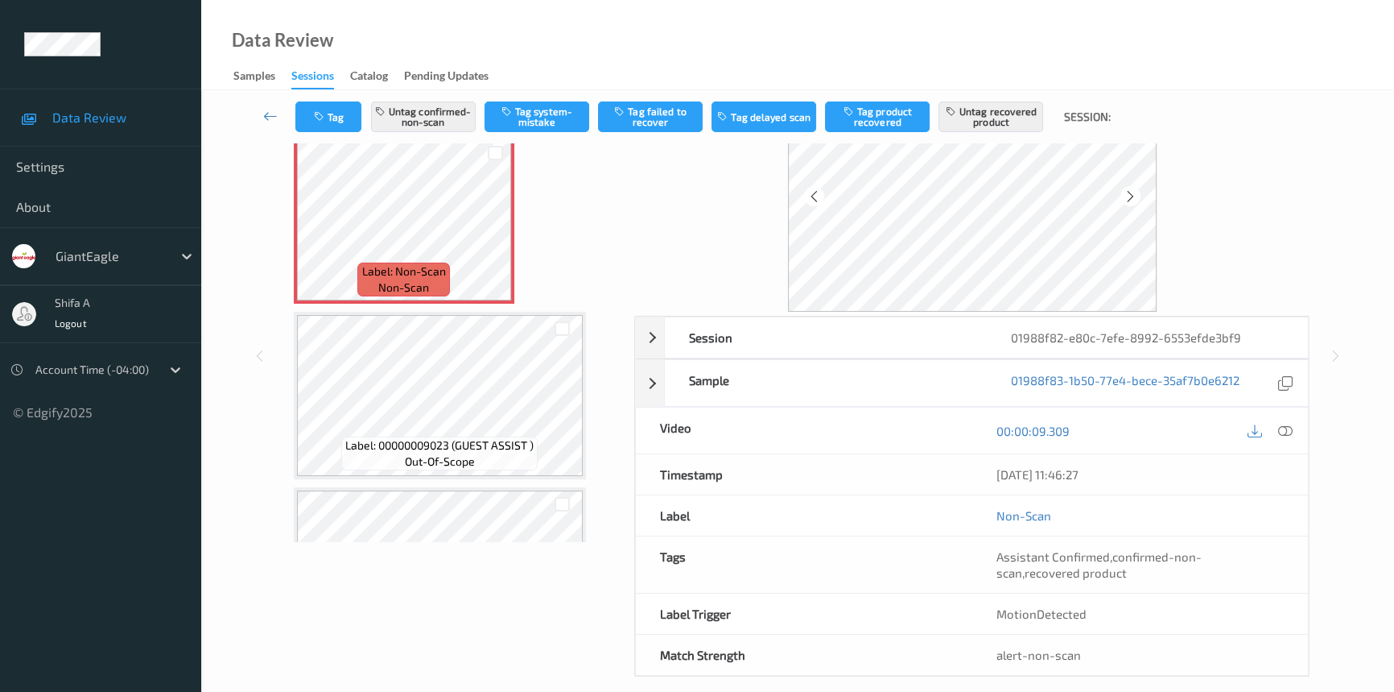 The image size is (1394, 692). I want to click on button: Tag failed to recover, so click(650, 117).